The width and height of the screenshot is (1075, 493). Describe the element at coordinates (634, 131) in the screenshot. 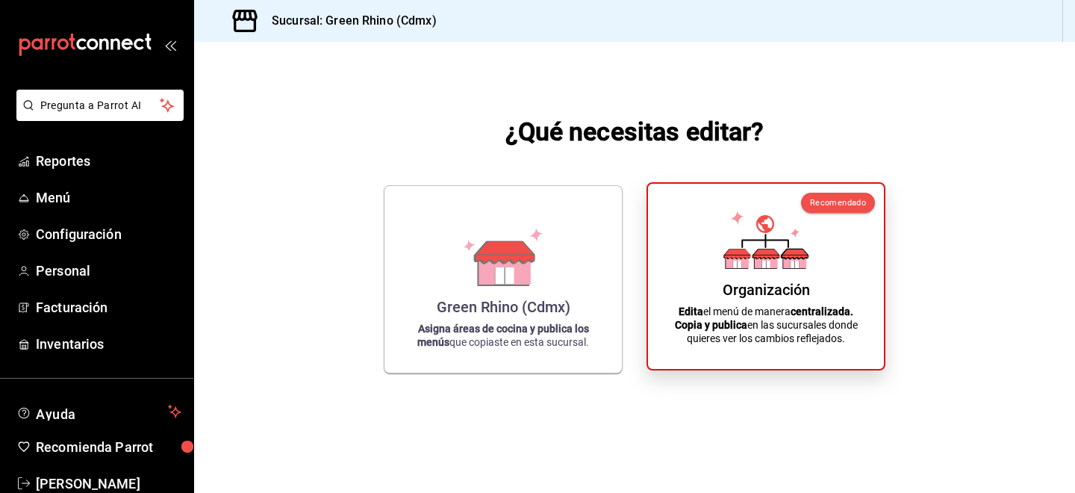

I see `h1: ¿Qué necesitas editar?` at that location.